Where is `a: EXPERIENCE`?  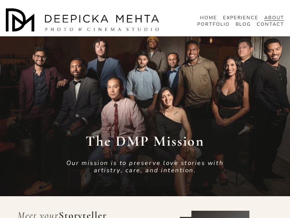 a: EXPERIENCE is located at coordinates (241, 18).